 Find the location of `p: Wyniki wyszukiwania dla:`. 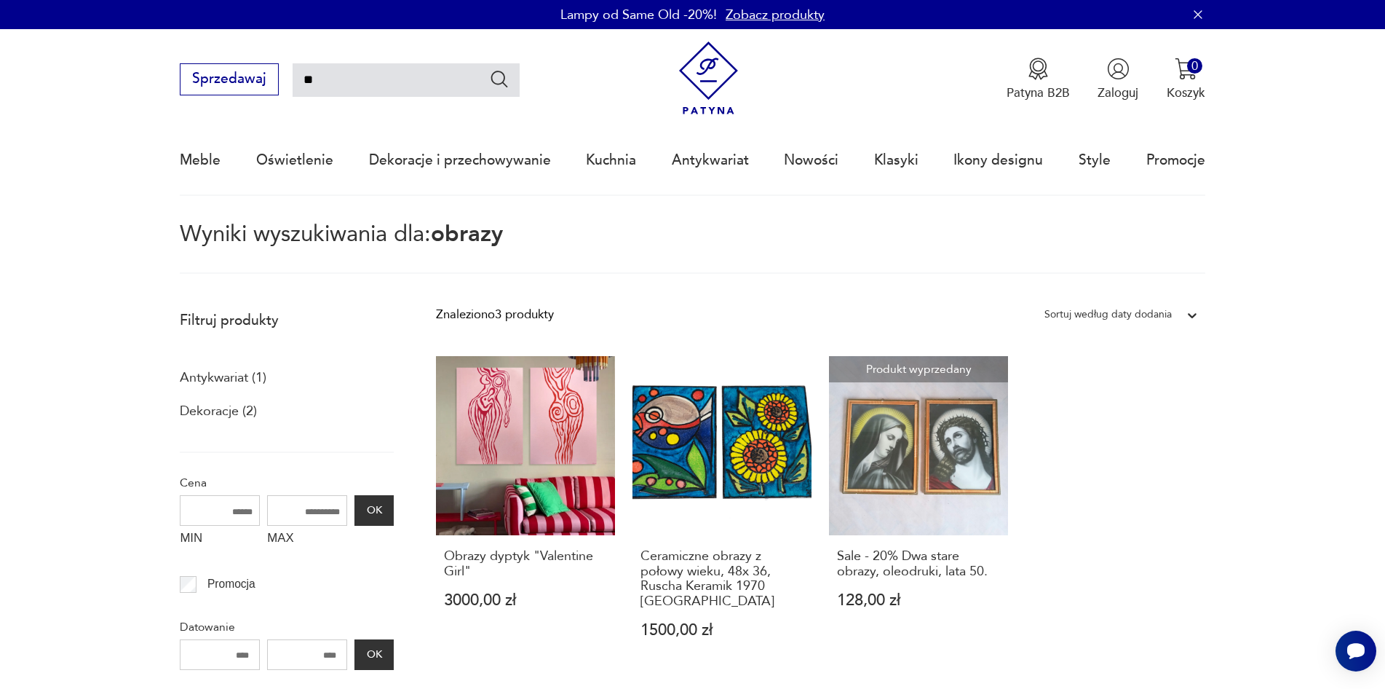

p: Wyniki wyszukiwania dla: is located at coordinates (692, 248).